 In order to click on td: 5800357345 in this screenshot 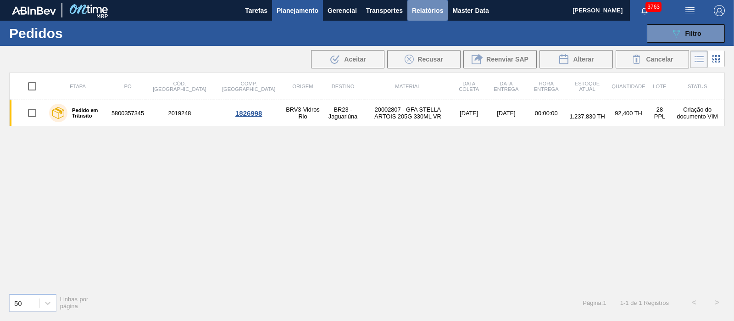, I will do `click(128, 113)`.